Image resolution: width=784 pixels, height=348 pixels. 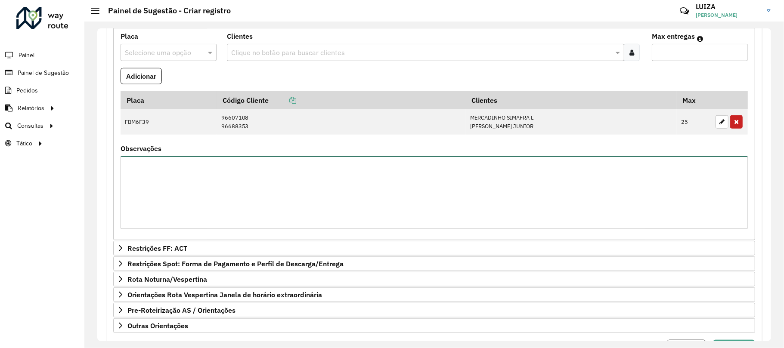 I want to click on a: Restrições FF: ACT, so click(x=434, y=248).